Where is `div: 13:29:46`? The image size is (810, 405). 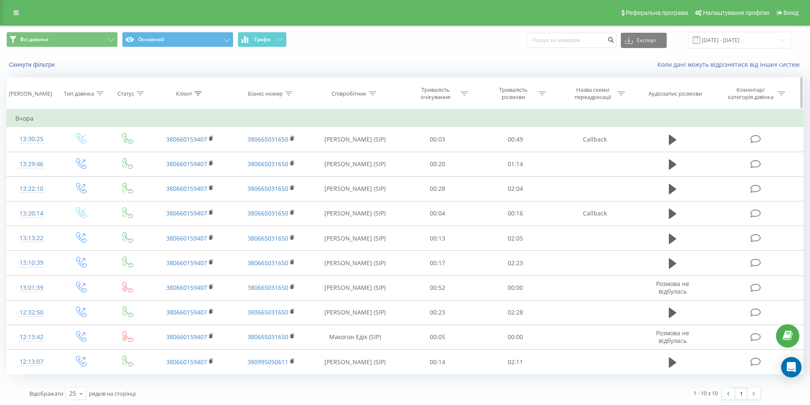
div: 13:29:46 is located at coordinates (31, 164).